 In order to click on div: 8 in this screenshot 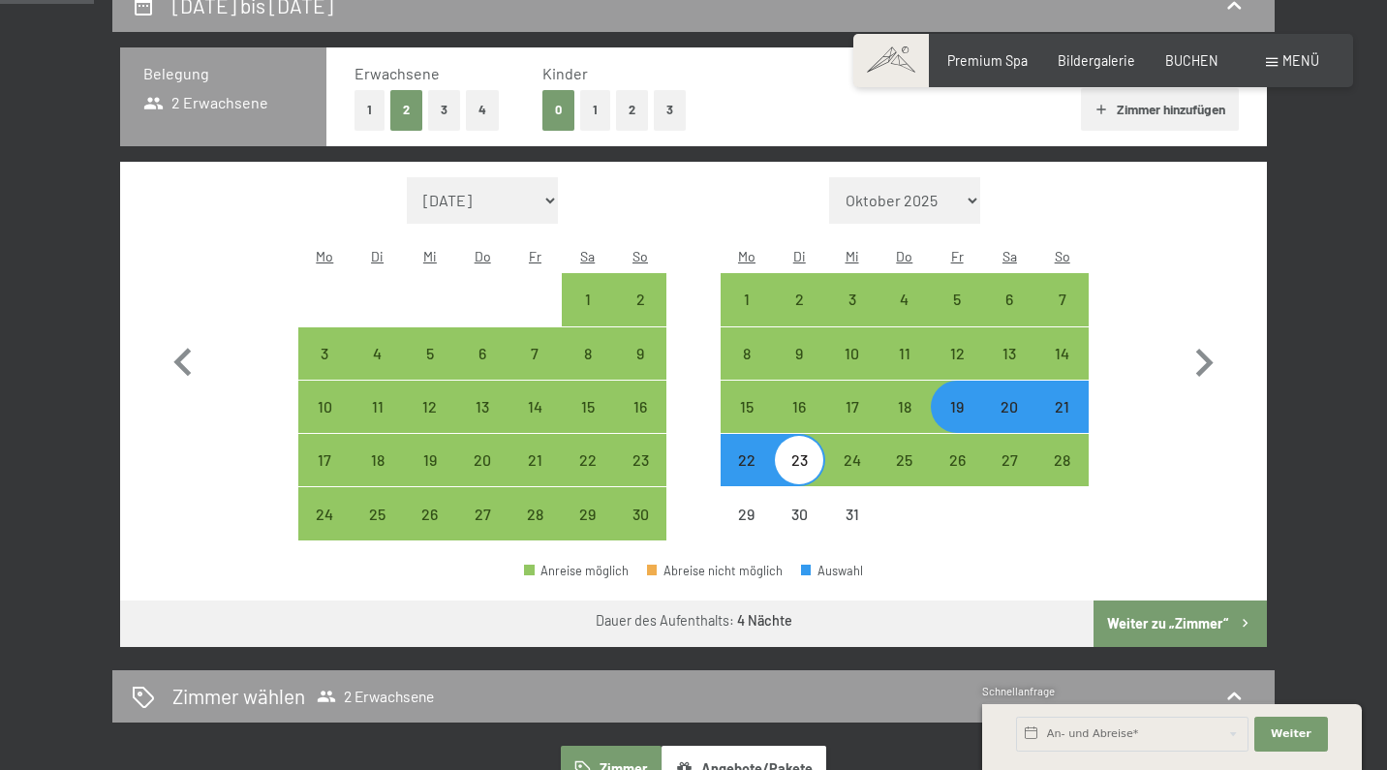, I will do `click(588, 370)`.